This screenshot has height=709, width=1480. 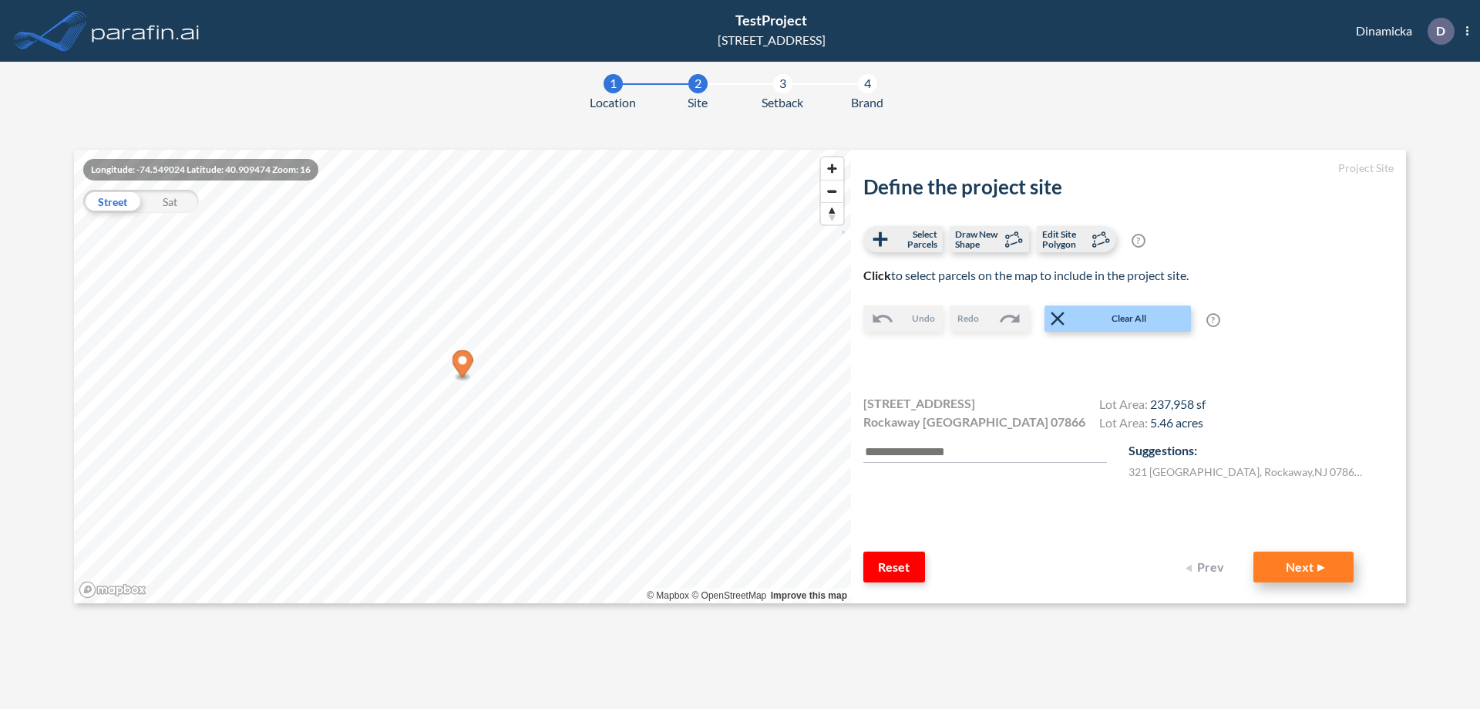 I want to click on div: 4, so click(x=867, y=83).